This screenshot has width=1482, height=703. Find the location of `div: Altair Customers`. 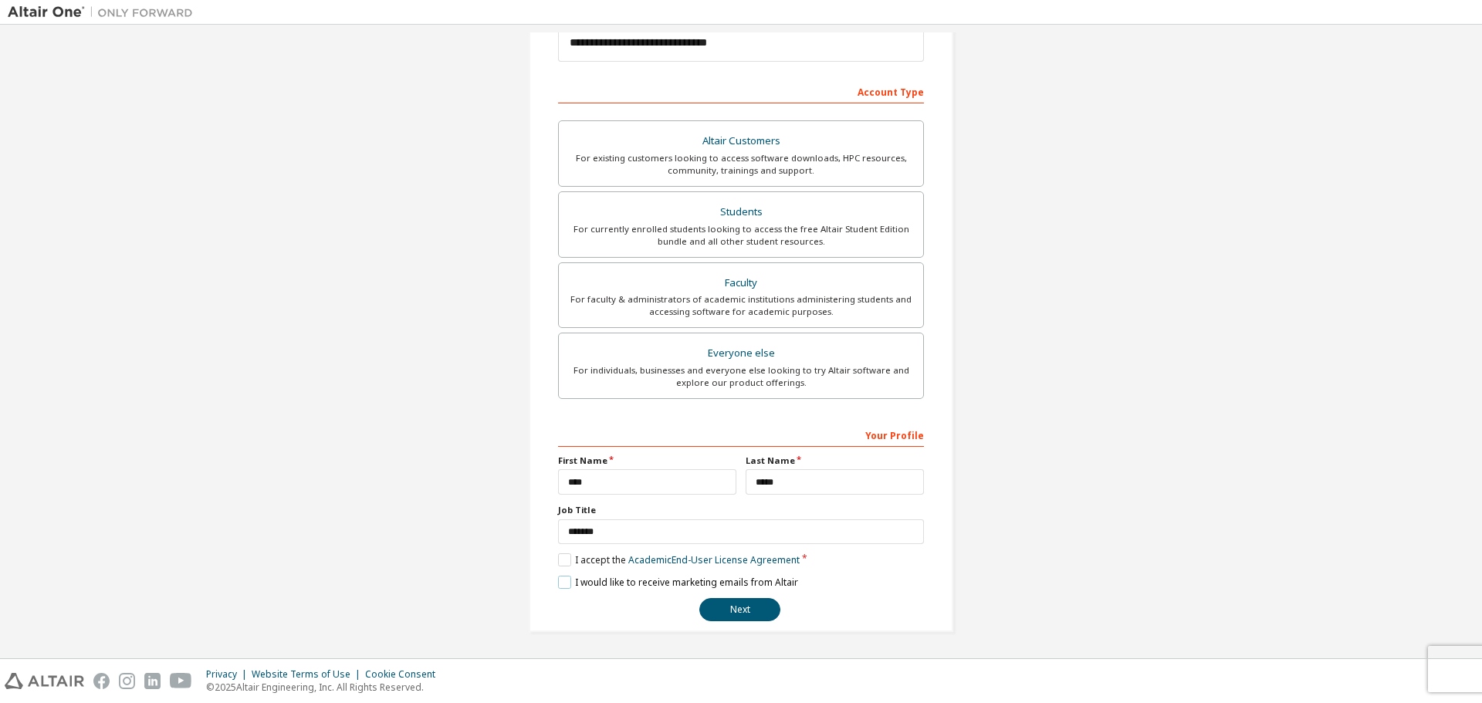

div: Altair Customers is located at coordinates (741, 141).